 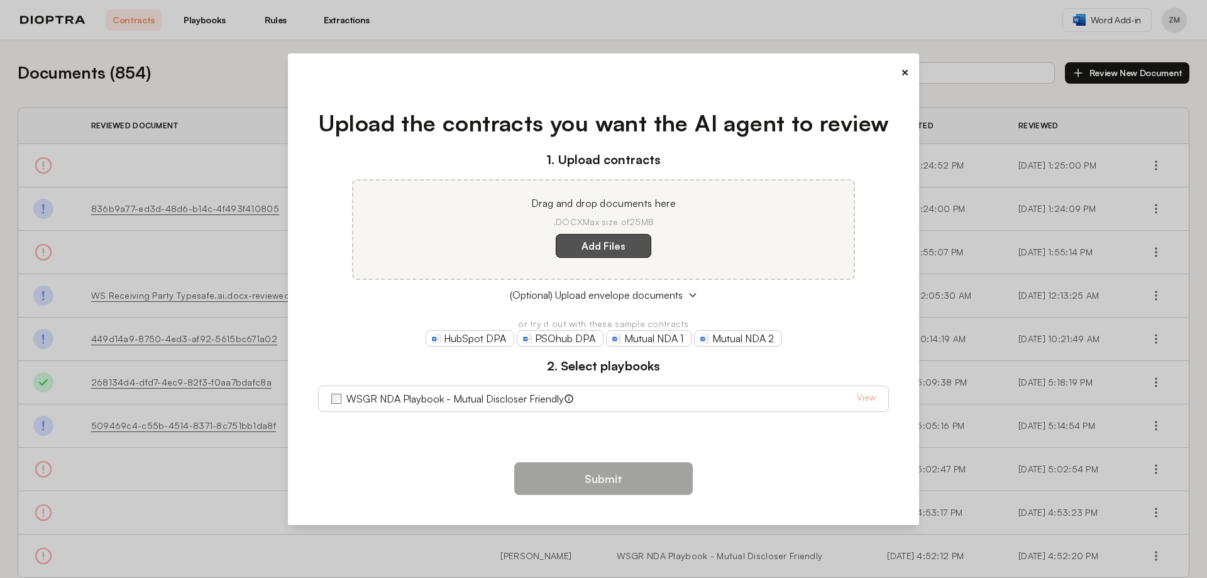 I want to click on h3: 2. Select playbooks, so click(x=604, y=366).